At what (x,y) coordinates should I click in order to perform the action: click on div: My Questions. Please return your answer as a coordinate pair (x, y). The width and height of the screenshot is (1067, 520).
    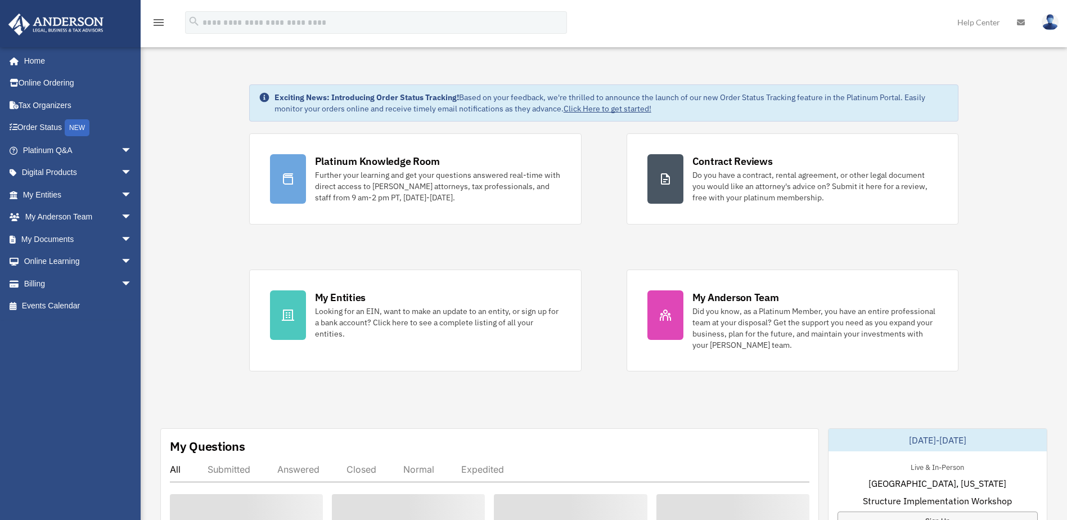
    Looking at the image, I should click on (208, 446).